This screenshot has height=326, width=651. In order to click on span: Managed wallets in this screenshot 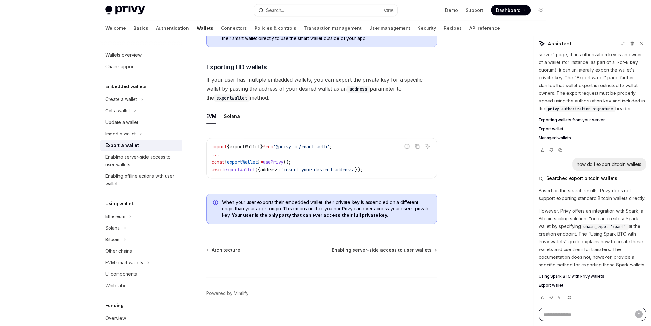, I will do `click(555, 138)`.